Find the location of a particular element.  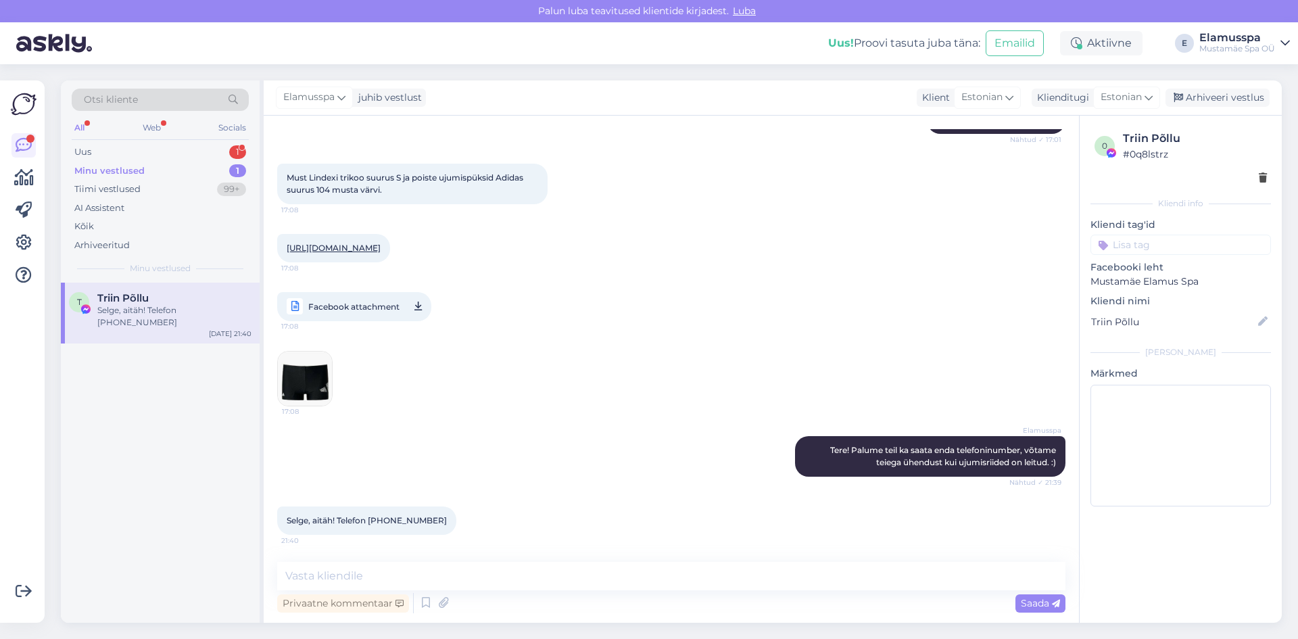

div: Socials is located at coordinates (232, 128).